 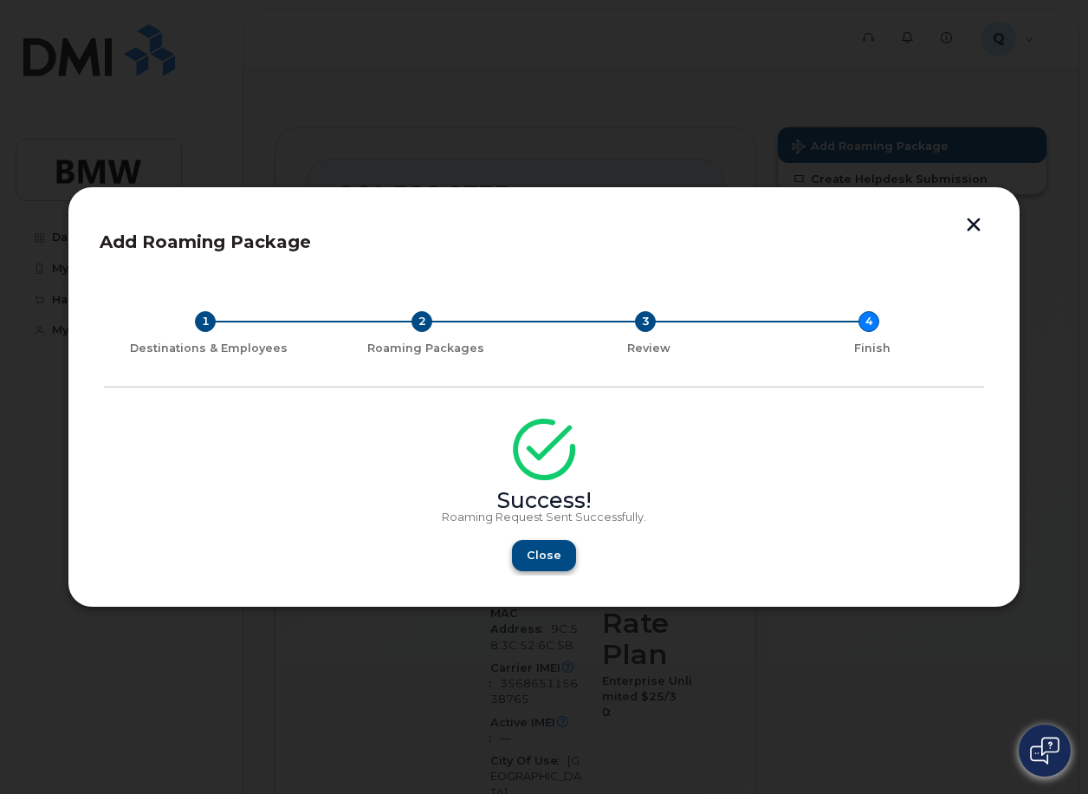 What do you see at coordinates (205, 242) in the screenshot?
I see `span: Add Roaming Package` at bounding box center [205, 242].